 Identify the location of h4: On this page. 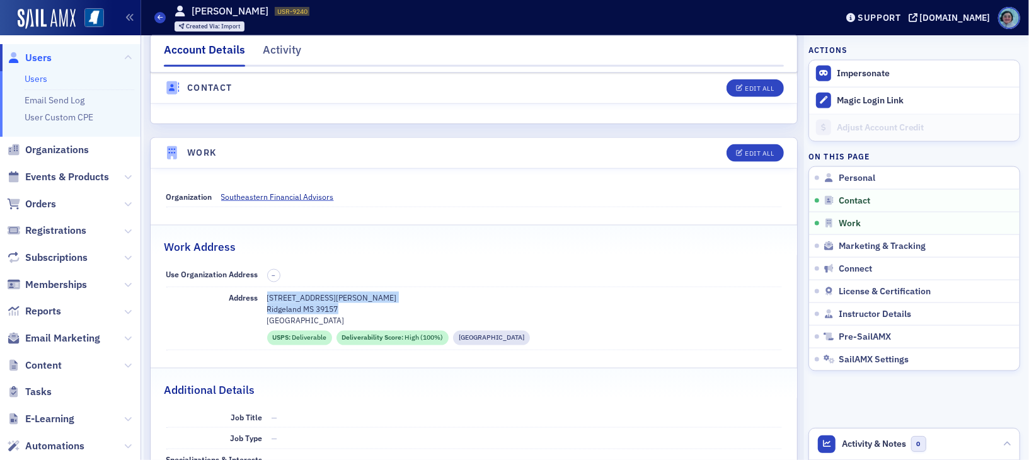
(915, 156).